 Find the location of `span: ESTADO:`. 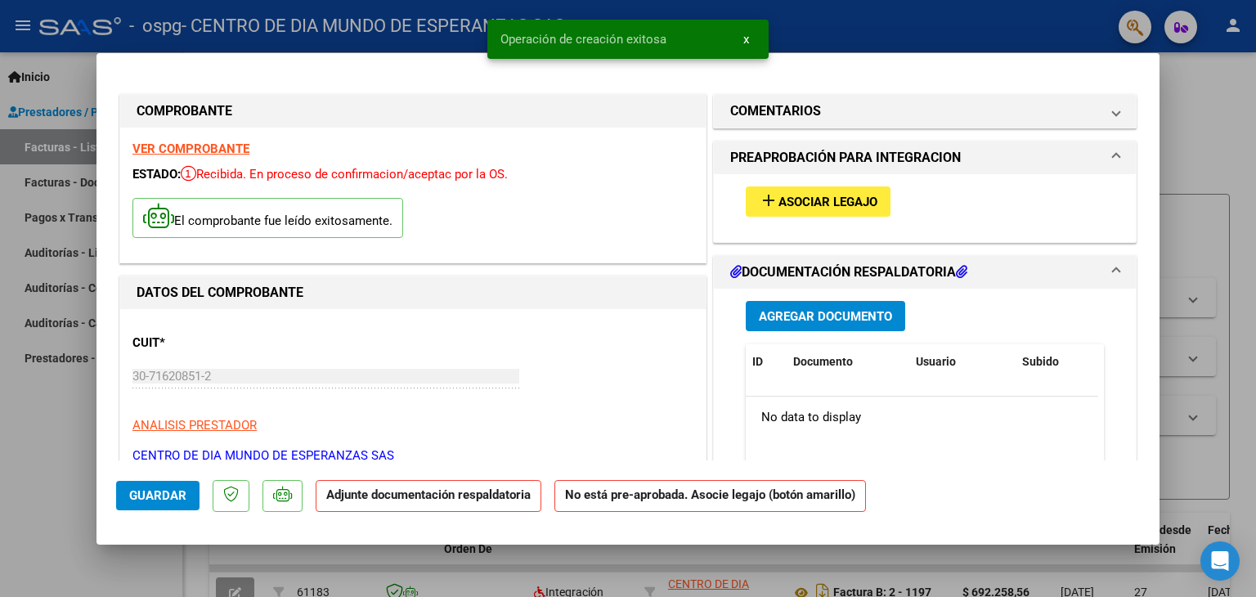

span: ESTADO: is located at coordinates (156, 174).